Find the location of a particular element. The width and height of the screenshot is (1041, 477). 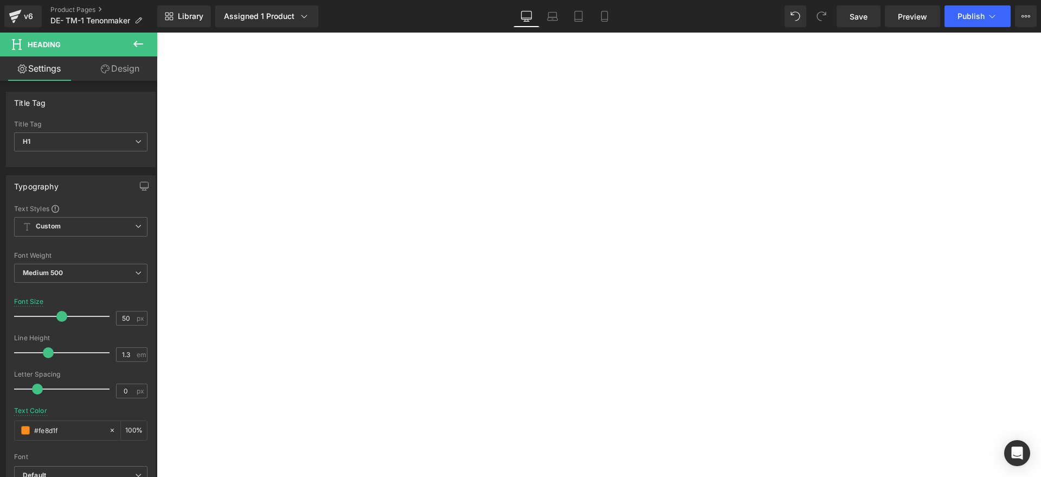

div: Text Styles is located at coordinates (81, 208).